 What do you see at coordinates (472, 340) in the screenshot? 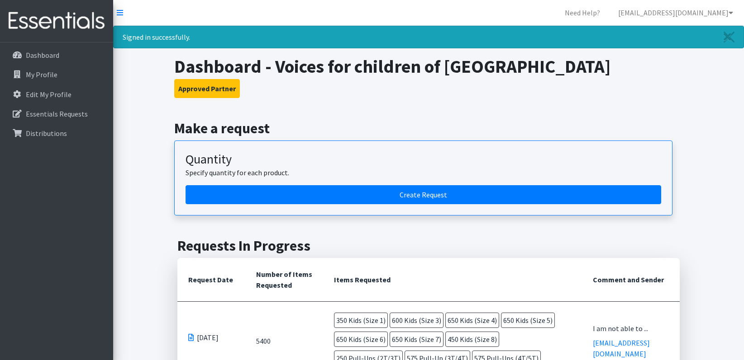
I see `span: 450 Kids (Size 8)` at bounding box center [472, 340].